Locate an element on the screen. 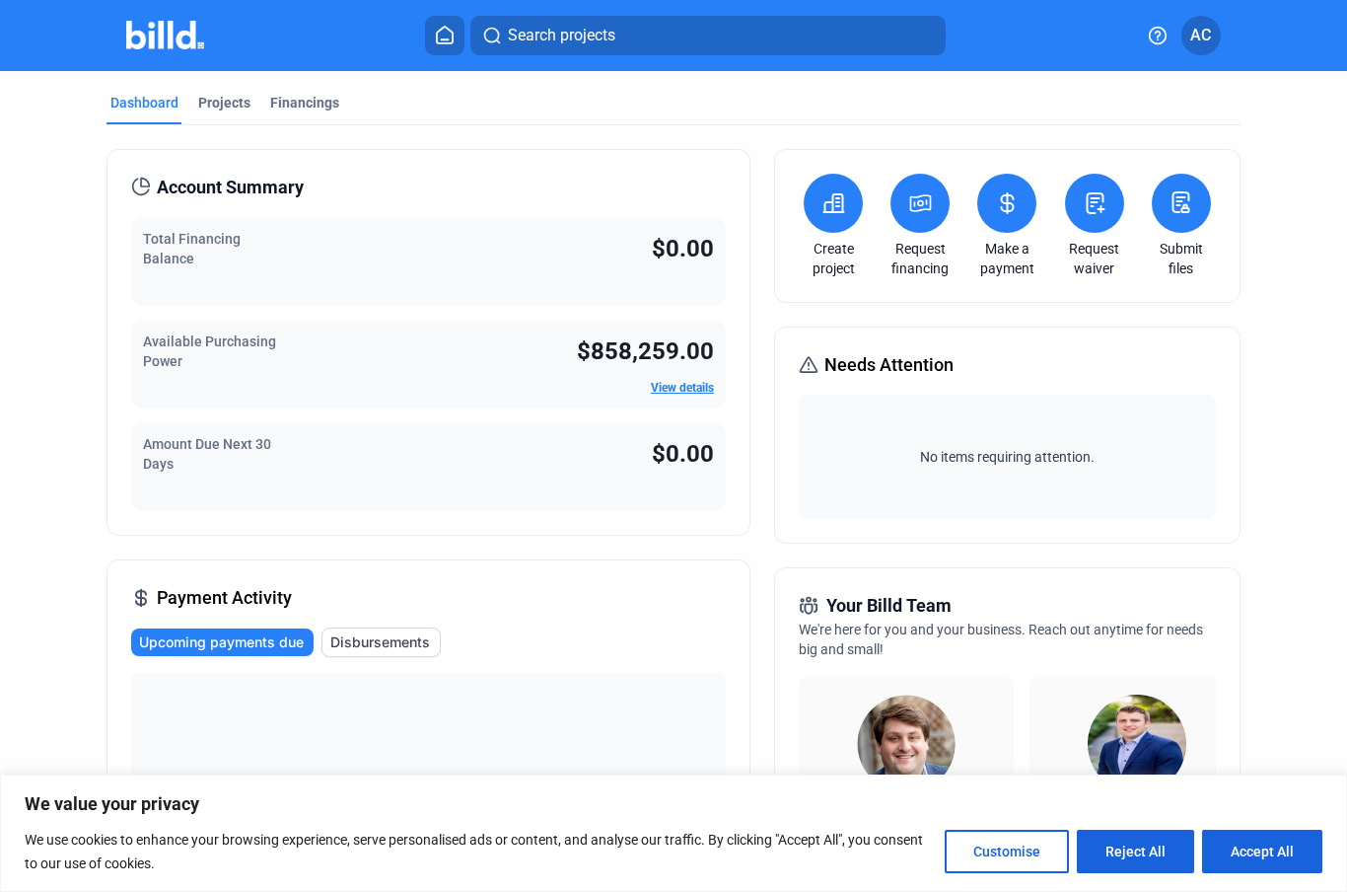 The image size is (1347, 892). span: Your Billd Team is located at coordinates (889, 606).